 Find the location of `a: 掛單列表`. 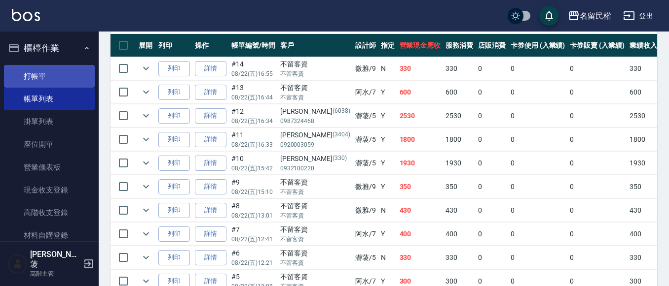

a: 掛單列表 is located at coordinates (49, 122).